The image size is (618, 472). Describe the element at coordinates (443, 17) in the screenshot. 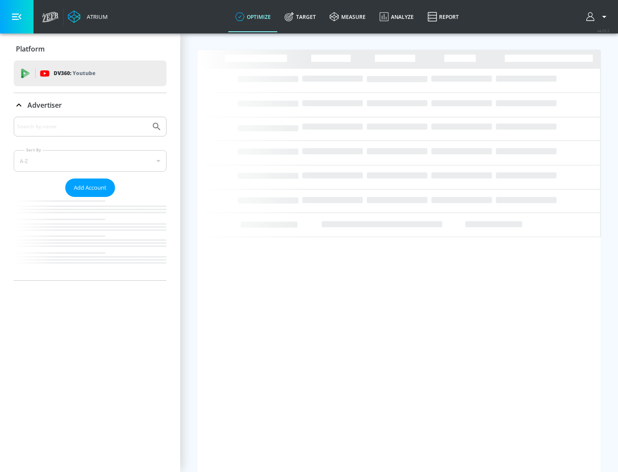

I see `a: Report` at that location.